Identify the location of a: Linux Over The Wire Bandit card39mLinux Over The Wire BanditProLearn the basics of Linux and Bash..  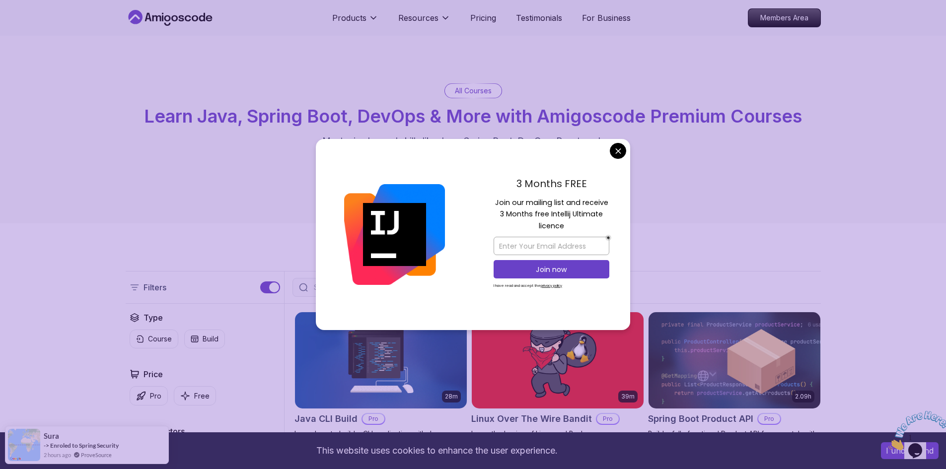
(558, 376).